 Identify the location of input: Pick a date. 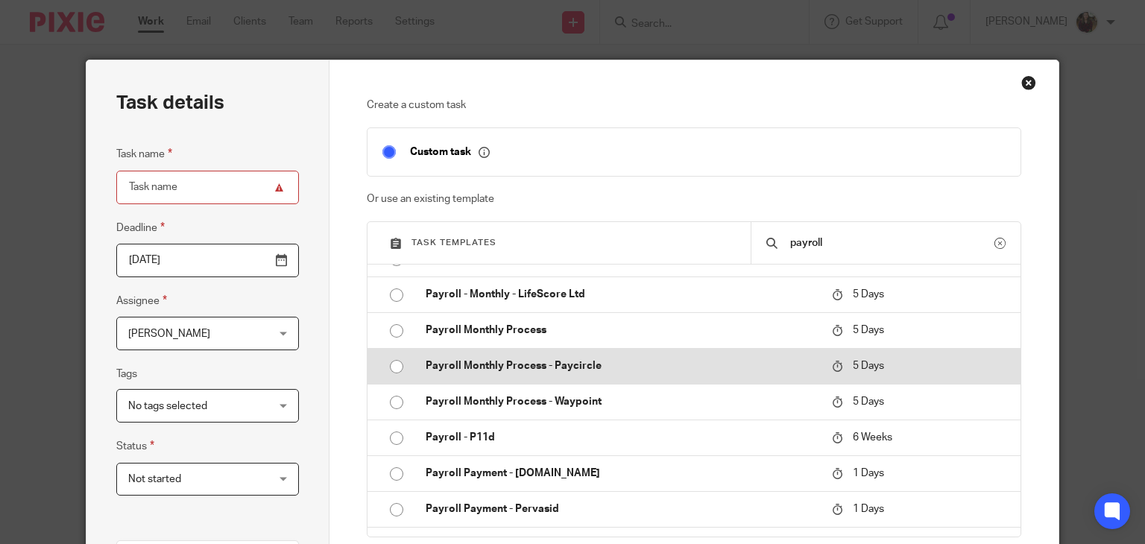
(207, 260).